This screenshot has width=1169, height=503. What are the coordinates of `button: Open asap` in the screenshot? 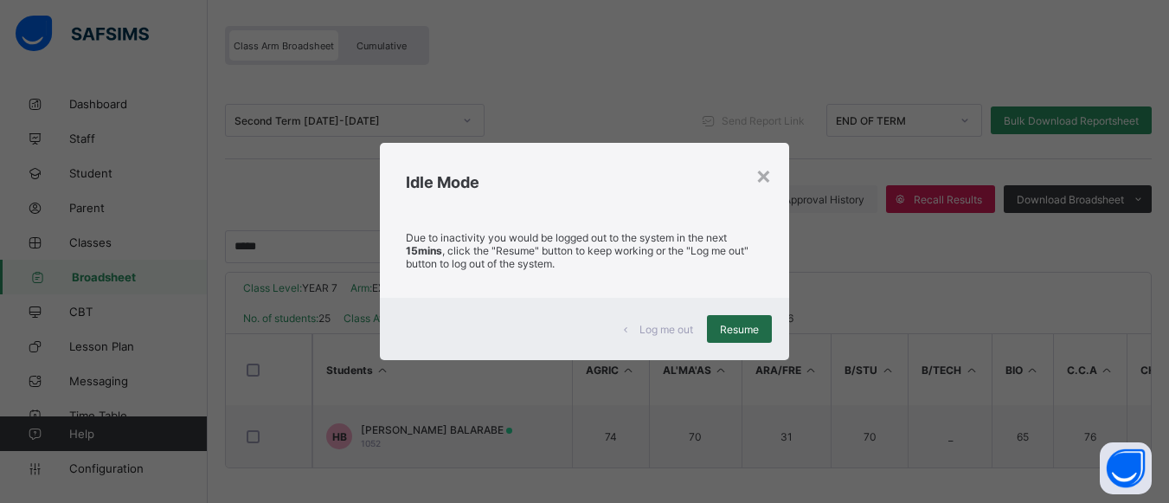 It's located at (1126, 468).